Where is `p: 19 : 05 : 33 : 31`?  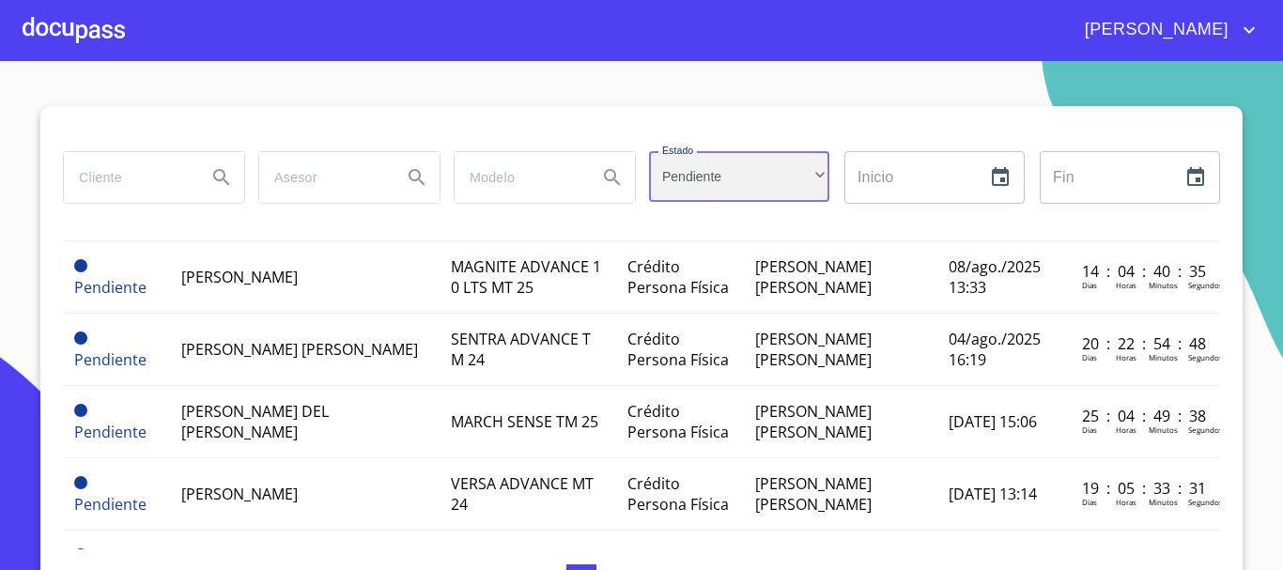 p: 19 : 05 : 33 : 31 is located at coordinates (1145, 488).